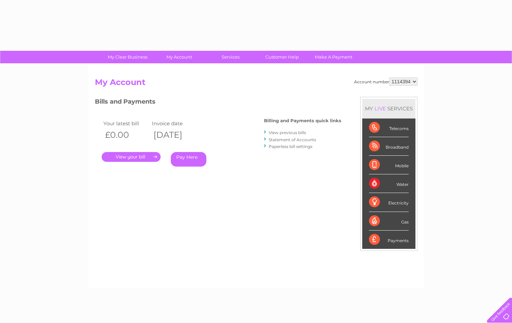 The width and height of the screenshot is (512, 323). What do you see at coordinates (287, 132) in the screenshot?
I see `a: View previous bills` at bounding box center [287, 132].